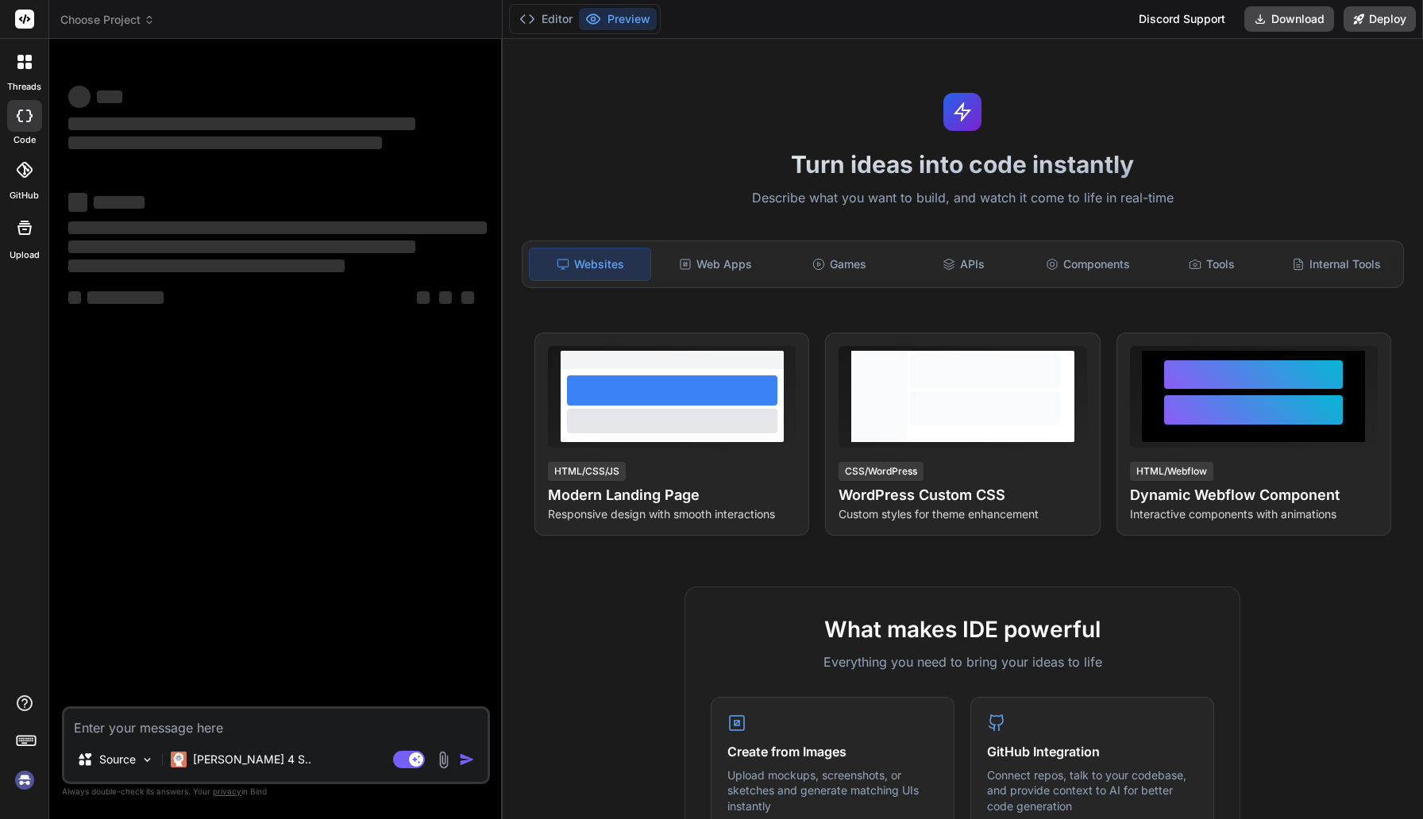  Describe the element at coordinates (672, 495) in the screenshot. I see `h4: Modern Landing Page` at that location.